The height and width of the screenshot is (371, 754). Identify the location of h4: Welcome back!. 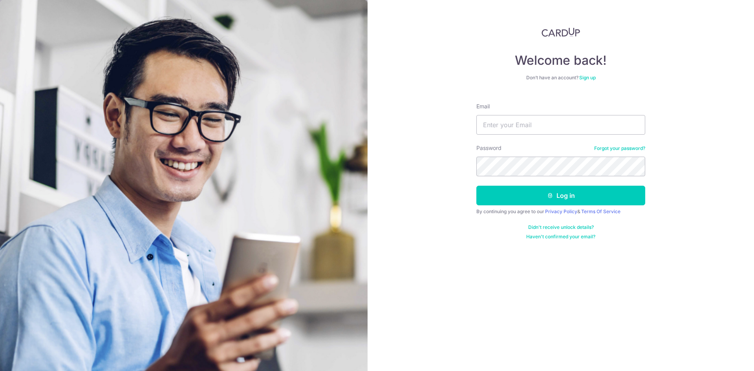
(561, 60).